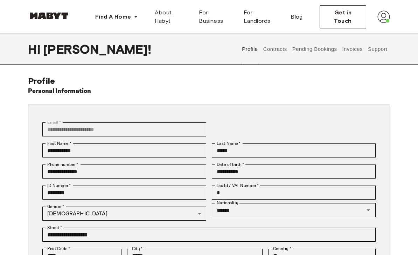 The width and height of the screenshot is (418, 255). Describe the element at coordinates (59, 185) in the screenshot. I see `label: ID Number` at that location.